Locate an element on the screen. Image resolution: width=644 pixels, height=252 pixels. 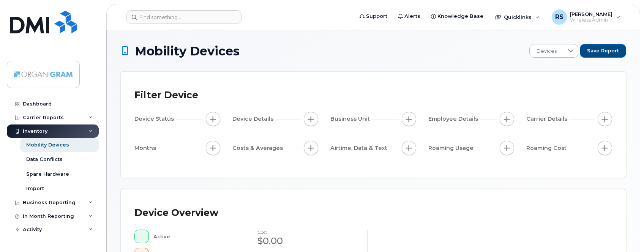
span: Airtime, Data & Text is located at coordinates (360, 148).